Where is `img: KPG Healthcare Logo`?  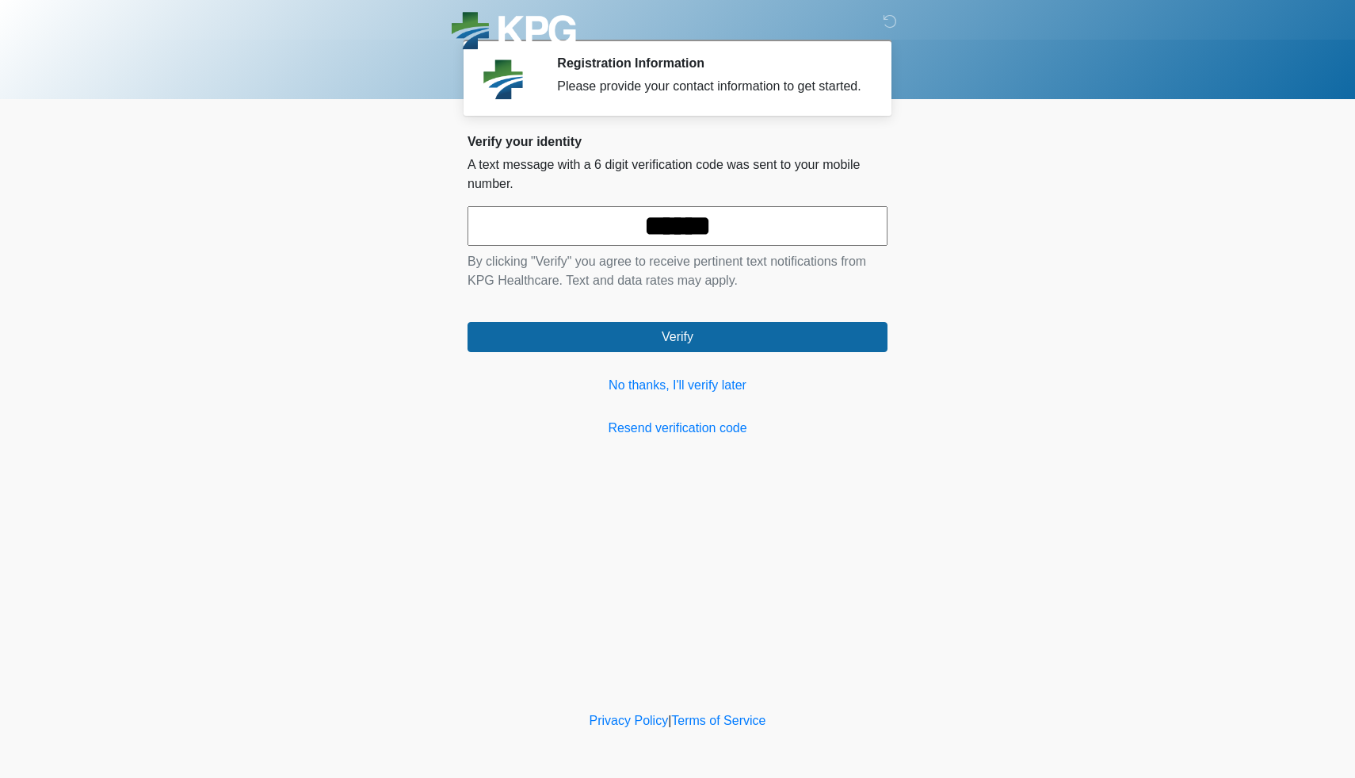
img: KPG Healthcare Logo is located at coordinates (514, 32).